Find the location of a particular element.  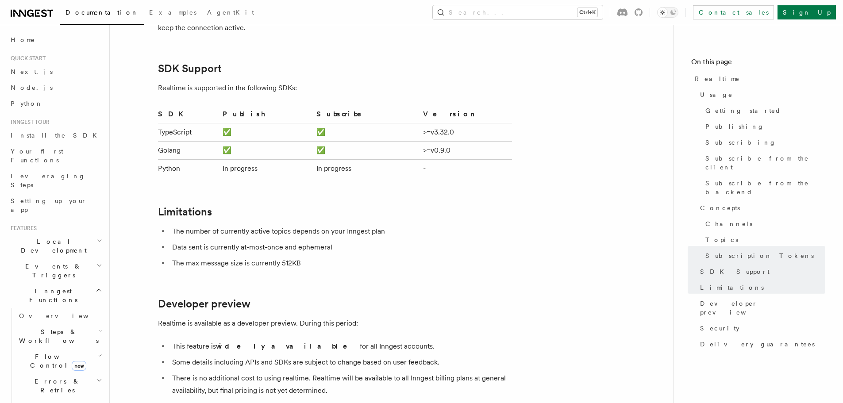

strong: widely available is located at coordinates (288, 346).